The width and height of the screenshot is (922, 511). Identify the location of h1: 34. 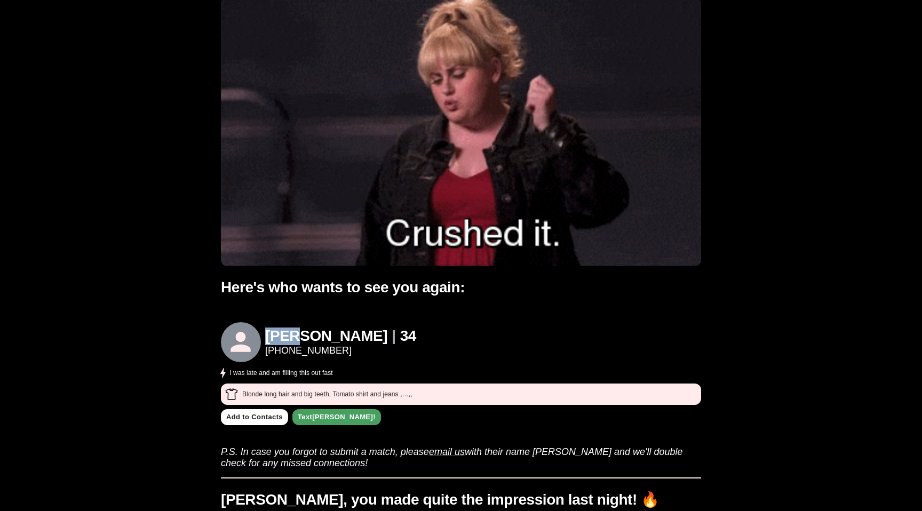
(408, 336).